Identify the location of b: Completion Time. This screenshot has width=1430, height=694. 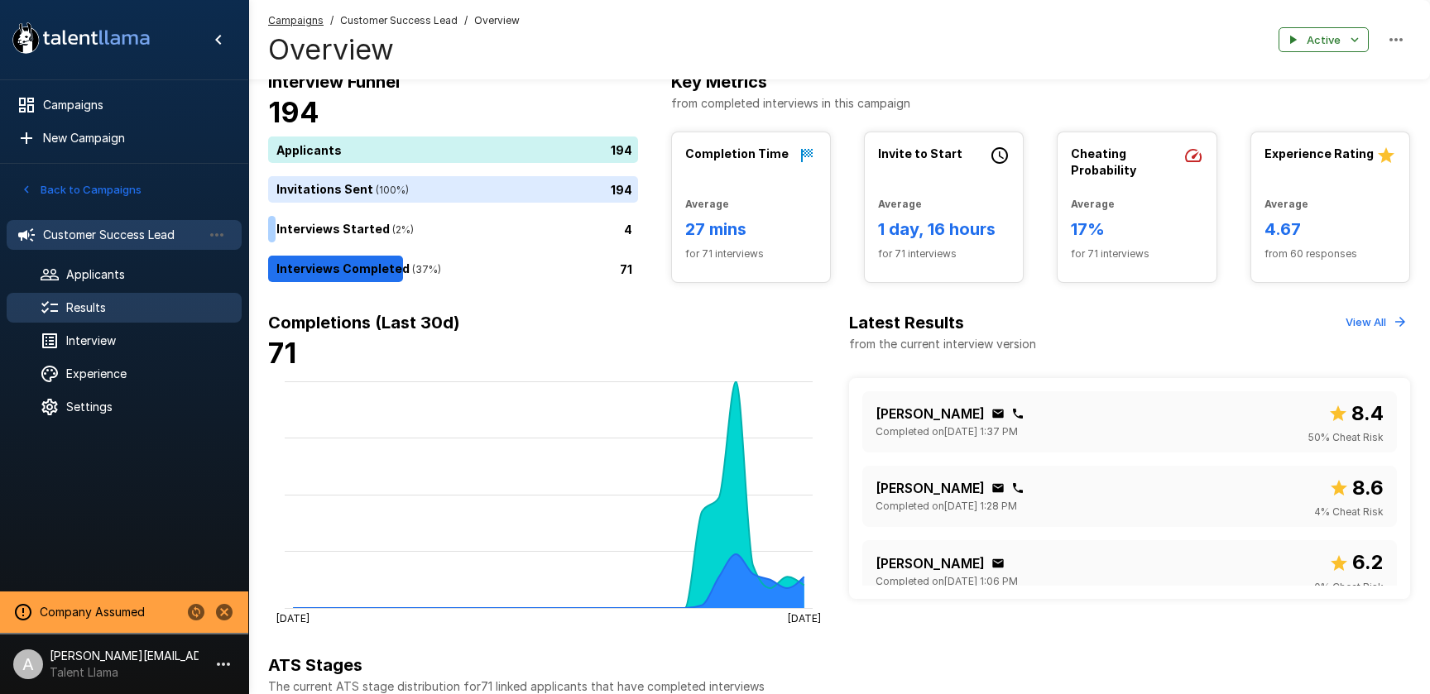
(737, 153).